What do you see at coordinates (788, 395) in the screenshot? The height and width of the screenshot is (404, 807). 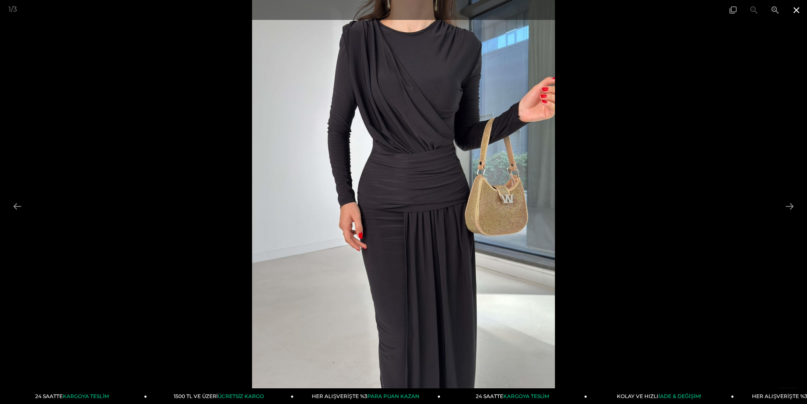 I see `button: Toggle thumbnails` at bounding box center [788, 395].